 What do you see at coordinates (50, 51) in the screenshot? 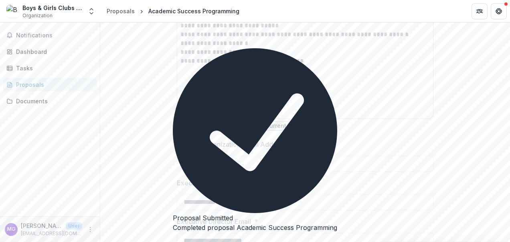
I see `a: Dashboard` at bounding box center [50, 51].